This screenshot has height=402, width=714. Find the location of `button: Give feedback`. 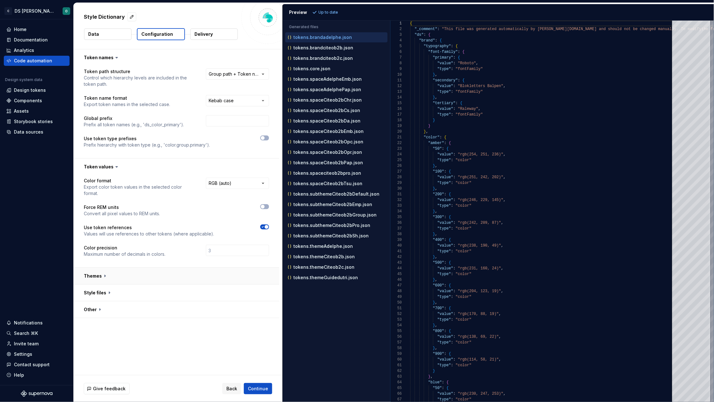

button: Give feedback is located at coordinates (107, 389).